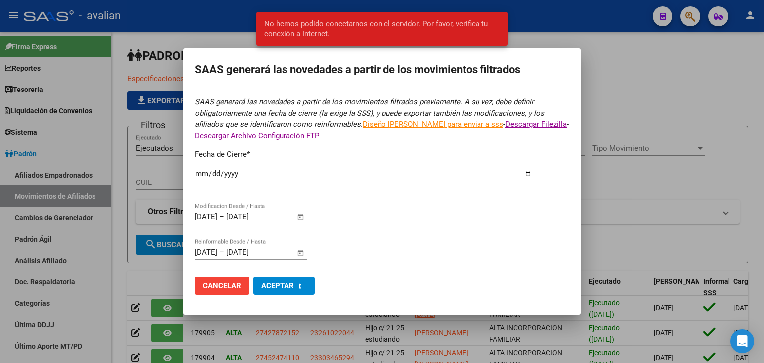 The height and width of the screenshot is (363, 764). Describe the element at coordinates (278, 286) in the screenshot. I see `span: Aceptar` at that location.